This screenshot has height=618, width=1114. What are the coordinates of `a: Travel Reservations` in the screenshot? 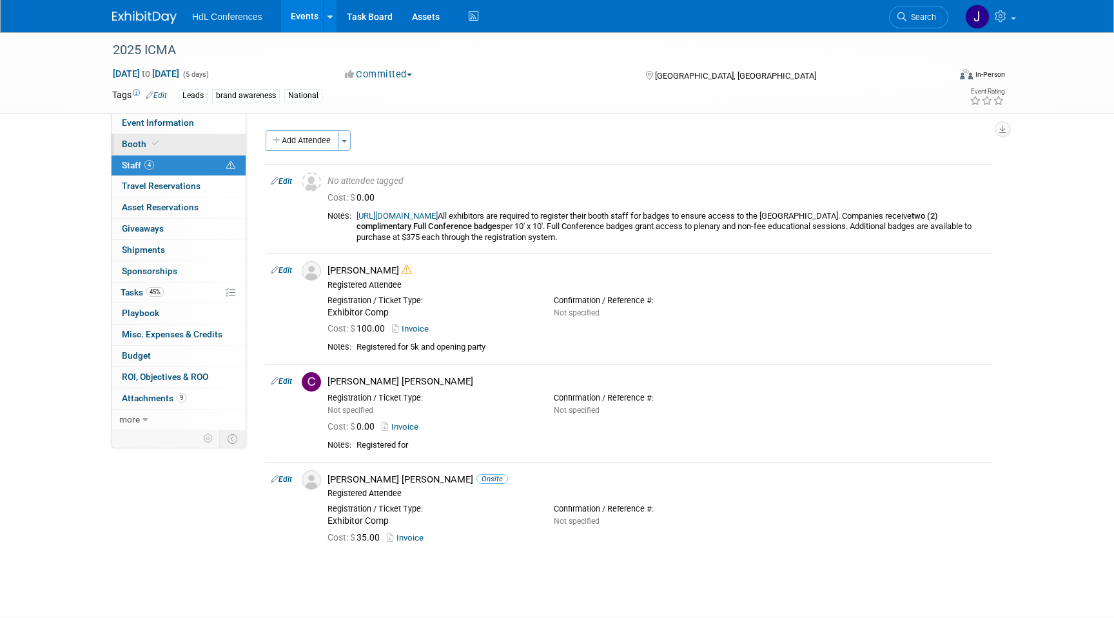 It's located at (179, 186).